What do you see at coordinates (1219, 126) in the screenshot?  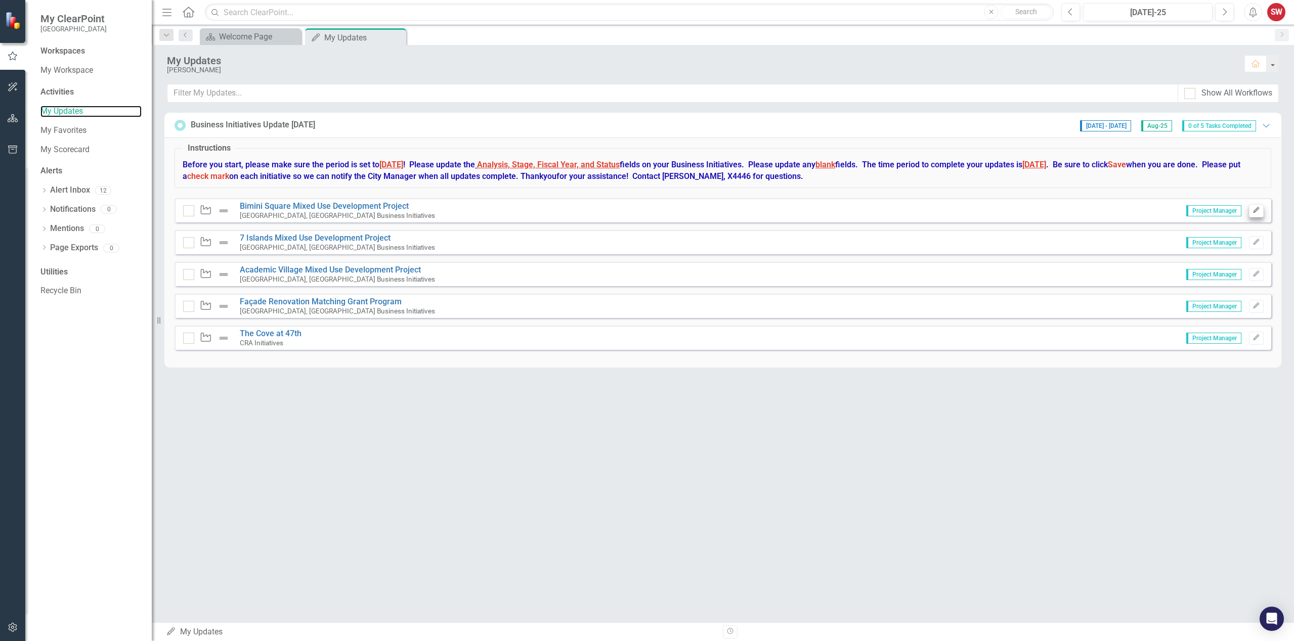 I see `span: 0 of 5 Tasks Completed` at bounding box center [1219, 126].